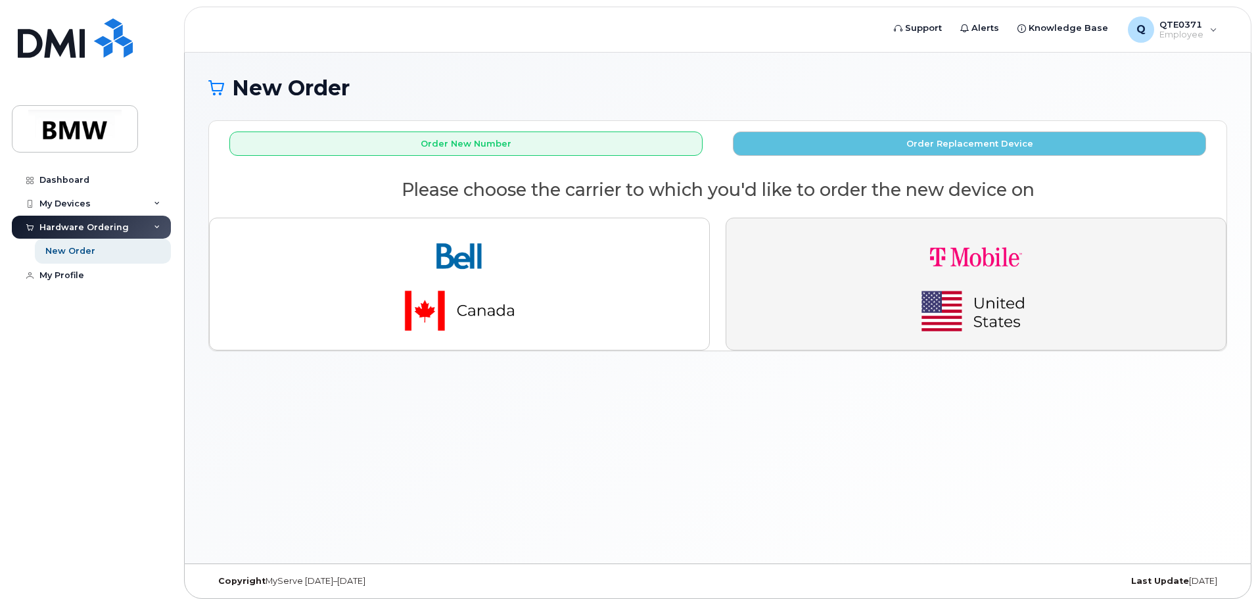 The width and height of the screenshot is (1258, 599). I want to click on img: bell-18aeeabaf521bd2b78f928a02ee3b89e57356879d39bd386a17a7cccf8069aed.png, so click(459, 284).